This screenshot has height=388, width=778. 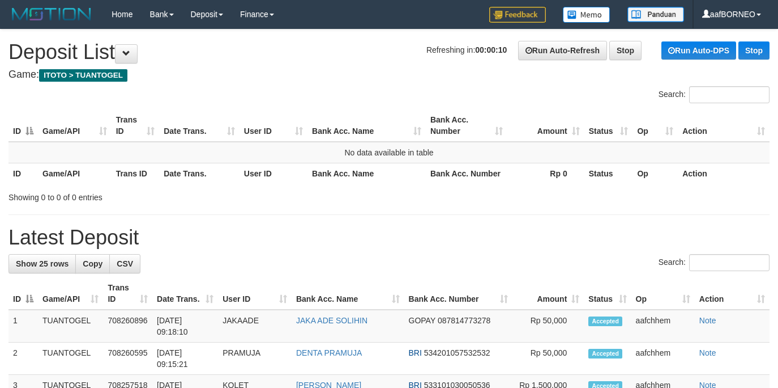 I want to click on th: Status, so click(x=609, y=173).